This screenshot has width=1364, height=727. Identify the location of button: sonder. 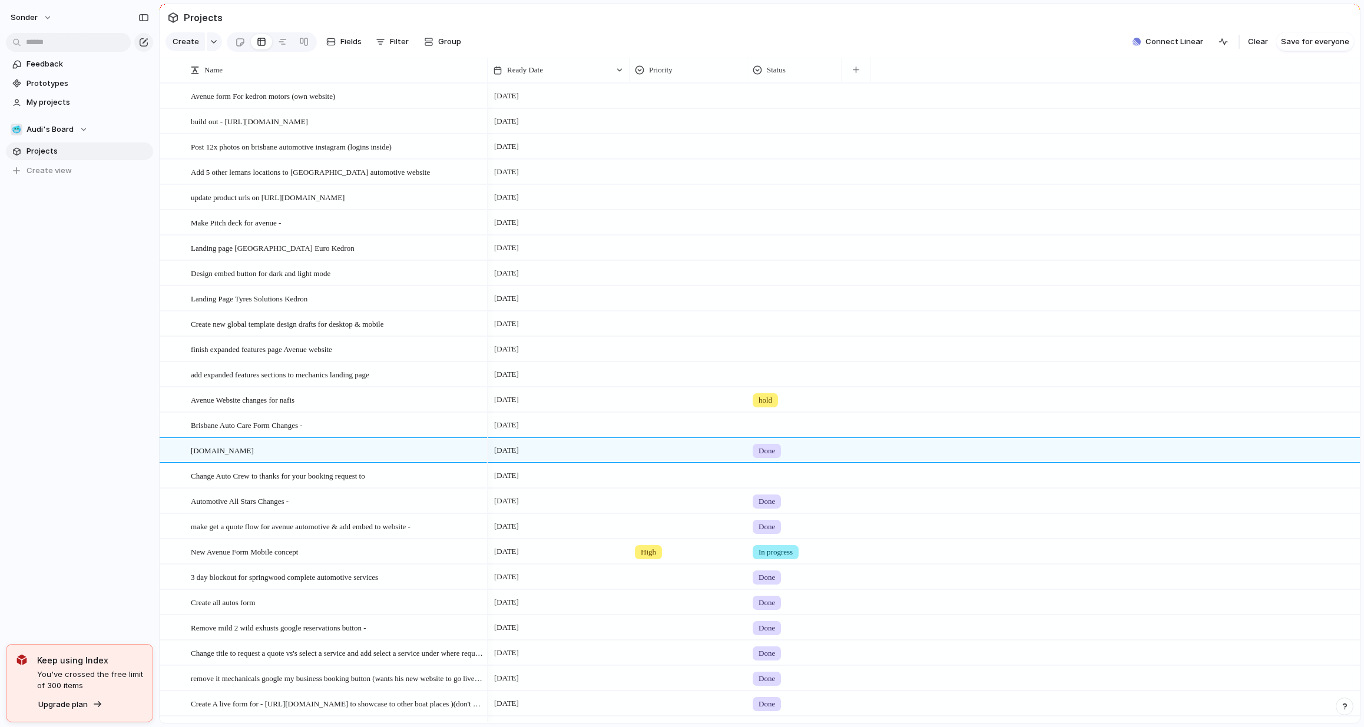
(32, 18).